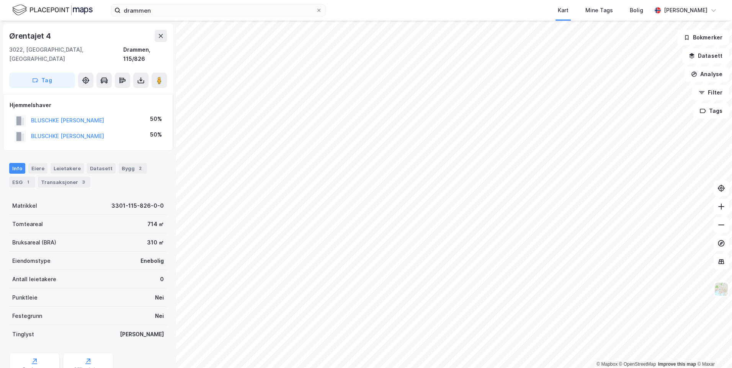 The width and height of the screenshot is (732, 368). What do you see at coordinates (638, 365) in the screenshot?
I see `a: OpenStreetMap` at bounding box center [638, 365].